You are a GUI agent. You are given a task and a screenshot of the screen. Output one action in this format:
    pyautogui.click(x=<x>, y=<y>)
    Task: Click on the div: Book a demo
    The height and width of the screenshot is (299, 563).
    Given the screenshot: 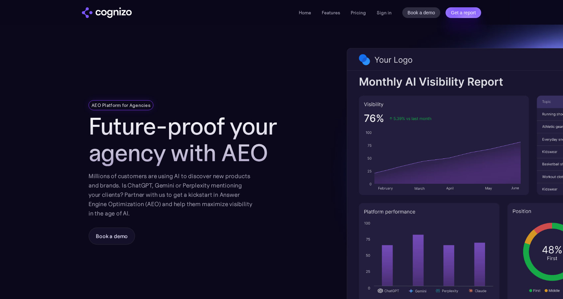 What is the action you would take?
    pyautogui.click(x=112, y=236)
    